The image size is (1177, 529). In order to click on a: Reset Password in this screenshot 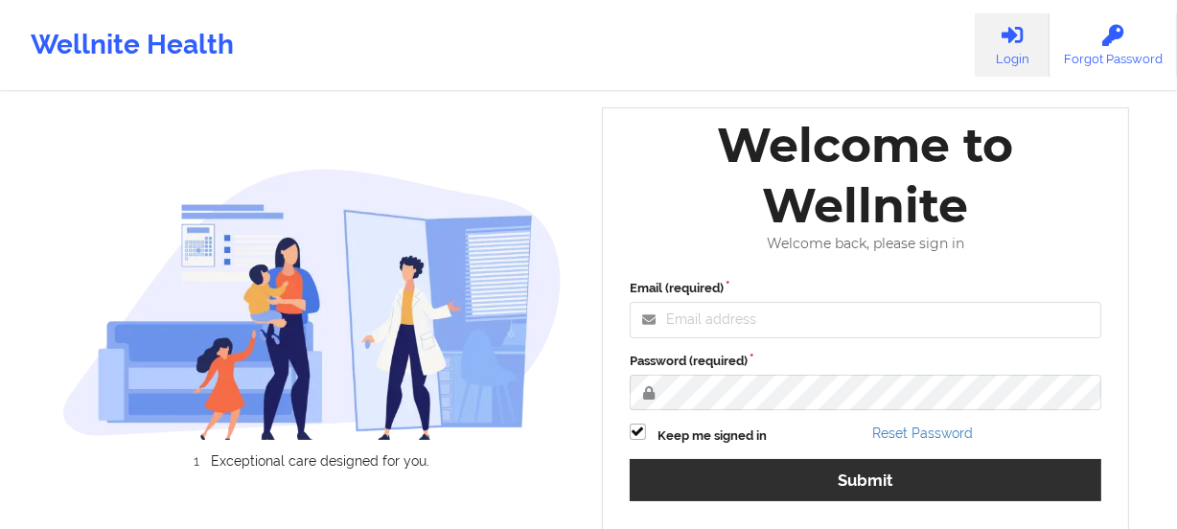, I will do `click(922, 433)`.